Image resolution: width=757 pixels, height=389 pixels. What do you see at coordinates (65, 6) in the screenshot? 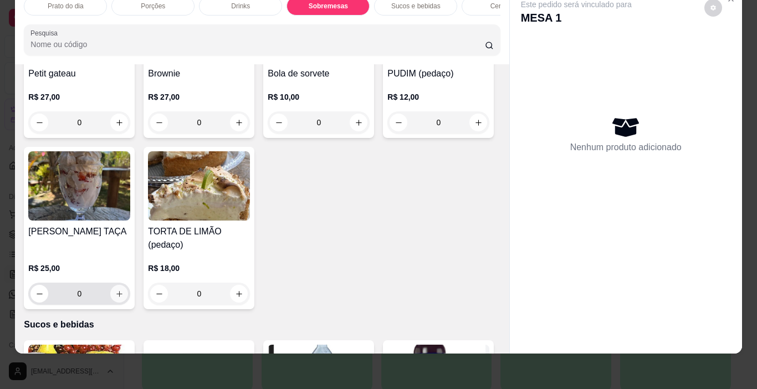
I see `p: Prato do dia` at bounding box center [65, 6].